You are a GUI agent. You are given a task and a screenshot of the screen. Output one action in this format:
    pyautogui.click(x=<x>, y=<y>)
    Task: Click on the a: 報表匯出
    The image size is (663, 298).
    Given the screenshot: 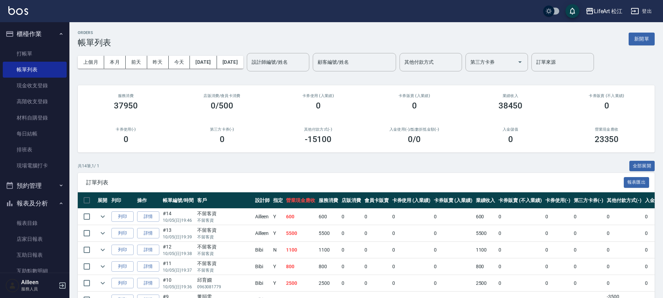 What is the action you would take?
    pyautogui.click(x=636, y=182)
    